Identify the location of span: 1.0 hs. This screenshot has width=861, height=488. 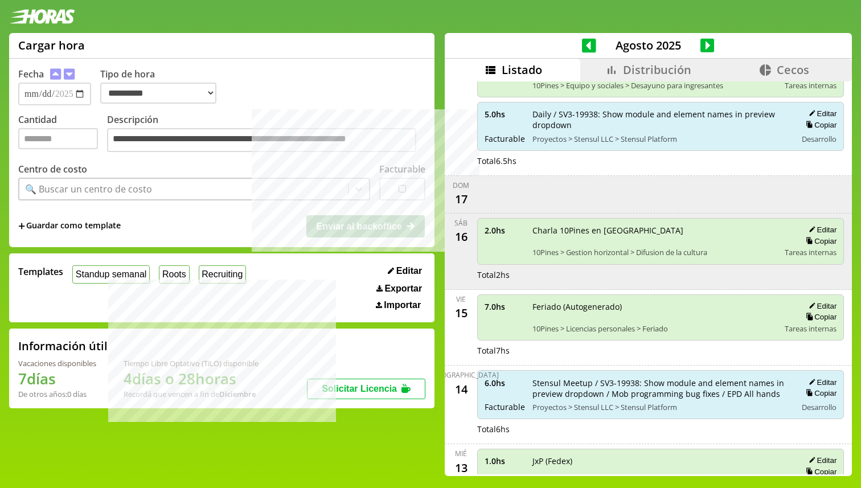
(505, 461).